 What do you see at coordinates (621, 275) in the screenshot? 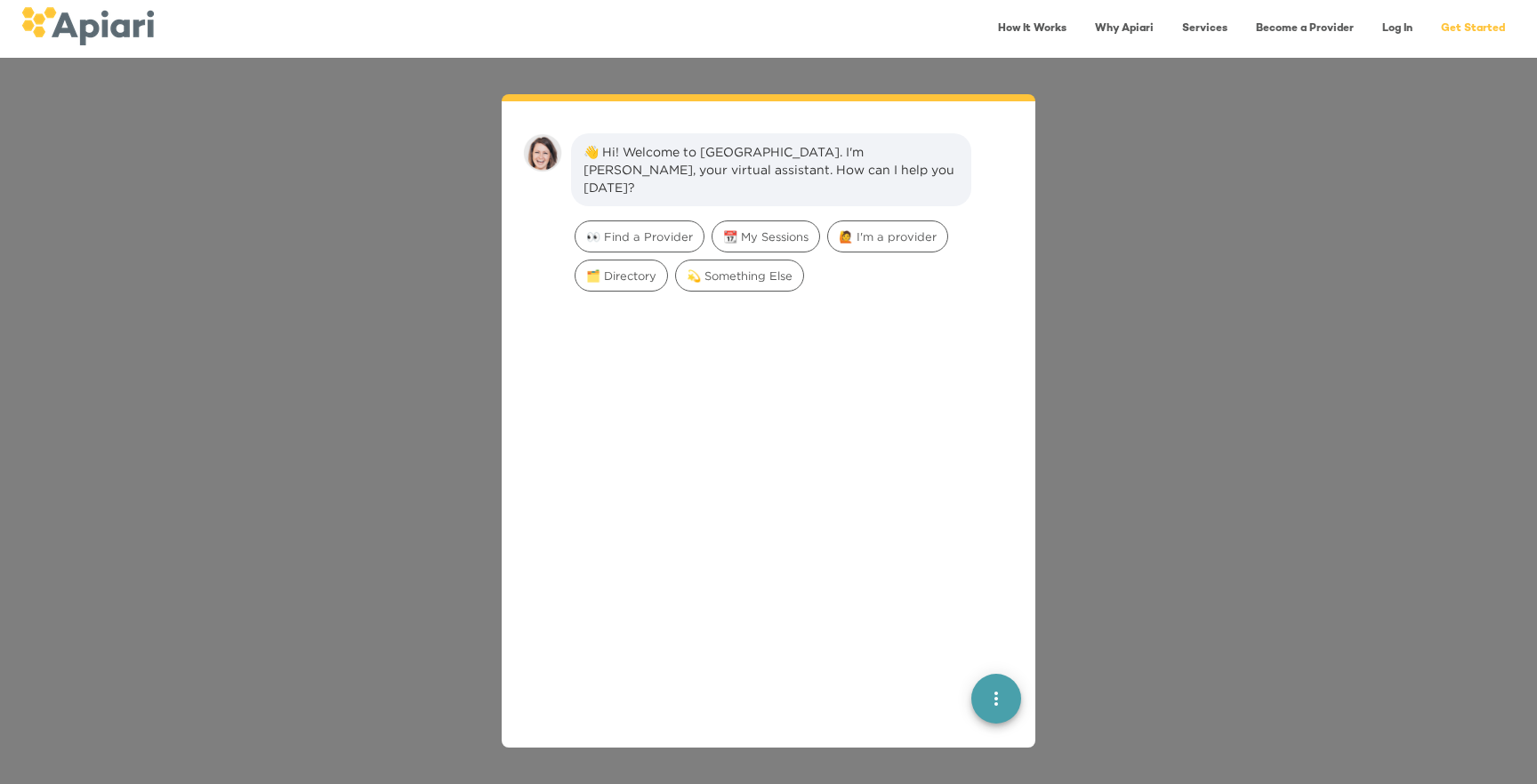
I see `span: 🗂️ Directory` at bounding box center [621, 275].